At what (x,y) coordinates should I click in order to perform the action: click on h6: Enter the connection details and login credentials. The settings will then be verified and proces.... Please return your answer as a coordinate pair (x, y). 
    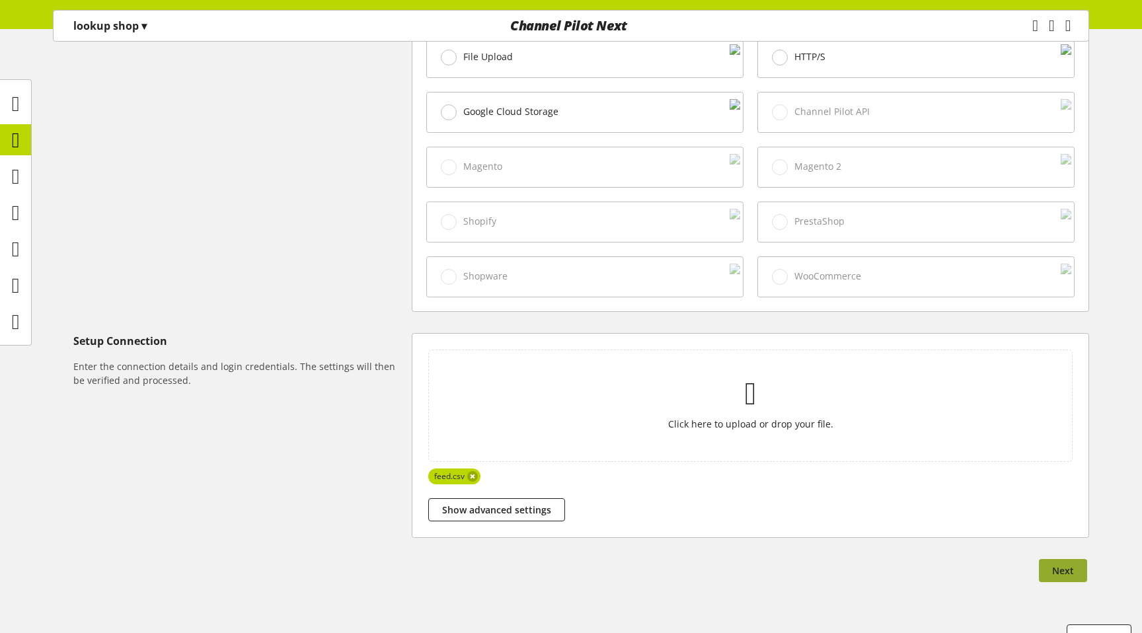
    Looking at the image, I should click on (240, 374).